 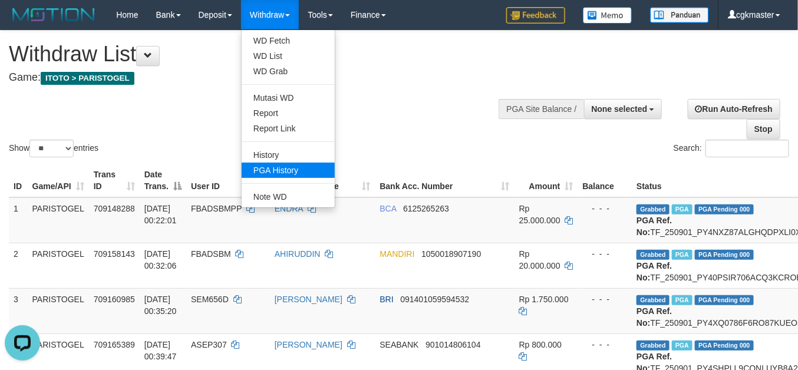 I want to click on span: 709148288, so click(x=114, y=209).